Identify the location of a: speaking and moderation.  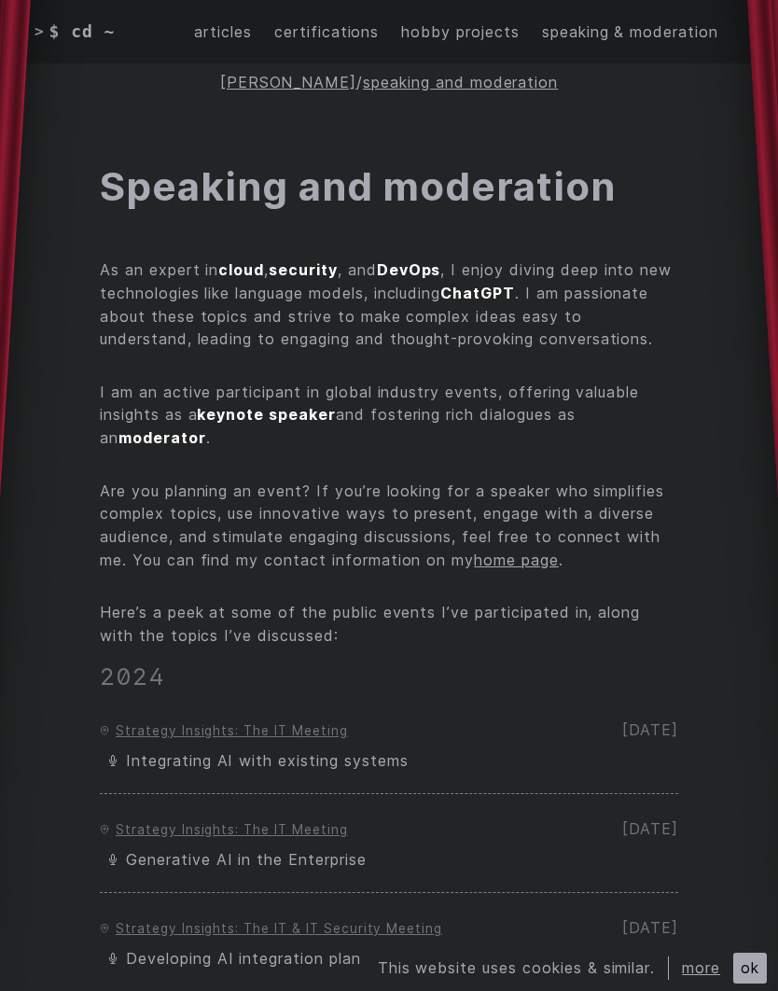
(460, 82).